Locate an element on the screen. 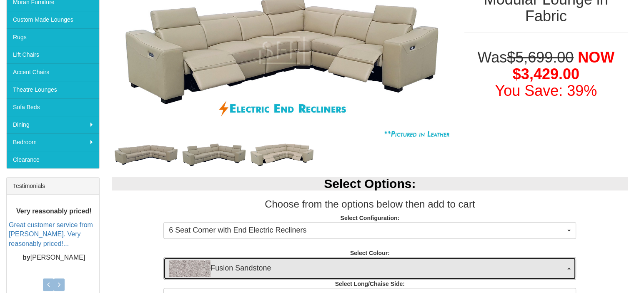  a: Accent Chairs is located at coordinates (53, 72).